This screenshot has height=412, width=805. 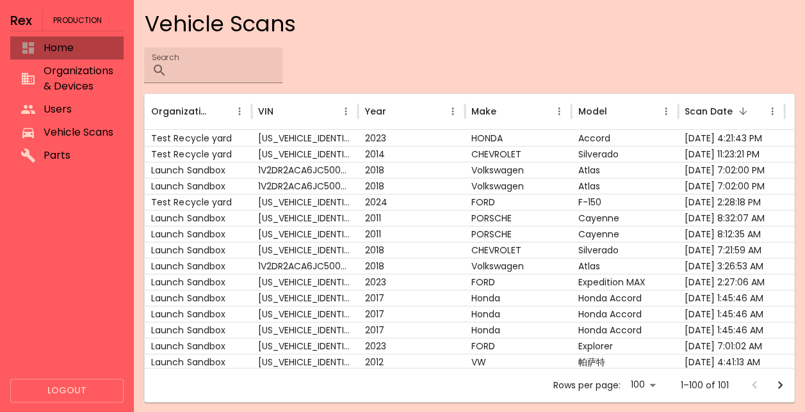 What do you see at coordinates (731, 346) in the screenshot?
I see `div: 8/20/2025, 7:01:02 AM` at bounding box center [731, 346].